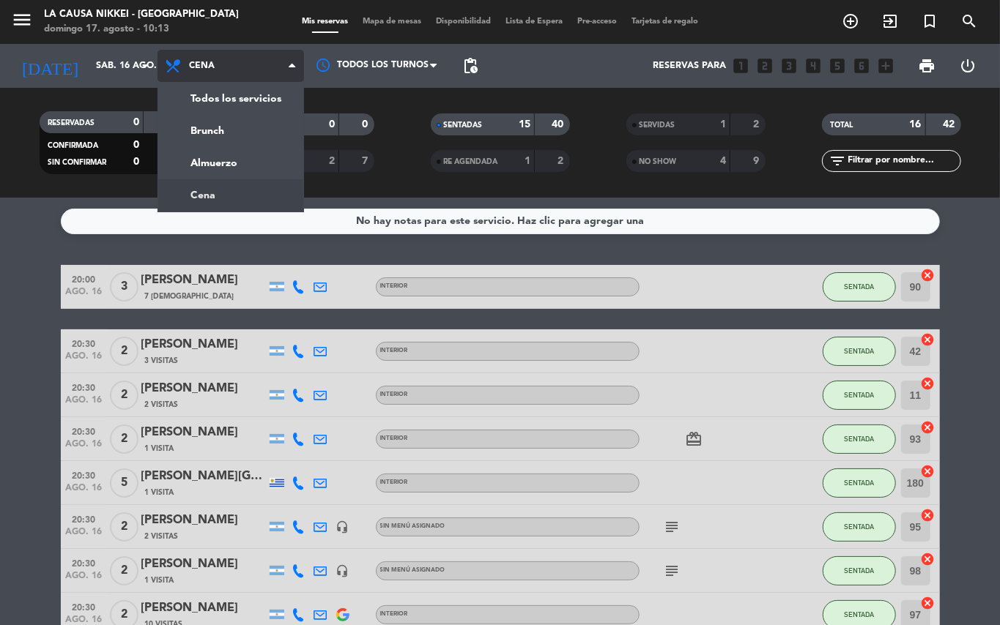 The width and height of the screenshot is (1000, 625). Describe the element at coordinates (231, 163) in the screenshot. I see `a: Almuerzo` at that location.